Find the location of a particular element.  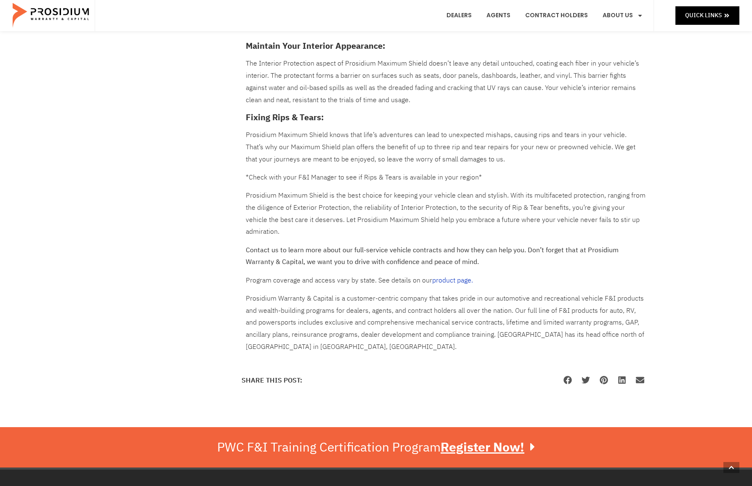

a: Quick Links is located at coordinates (707, 15).